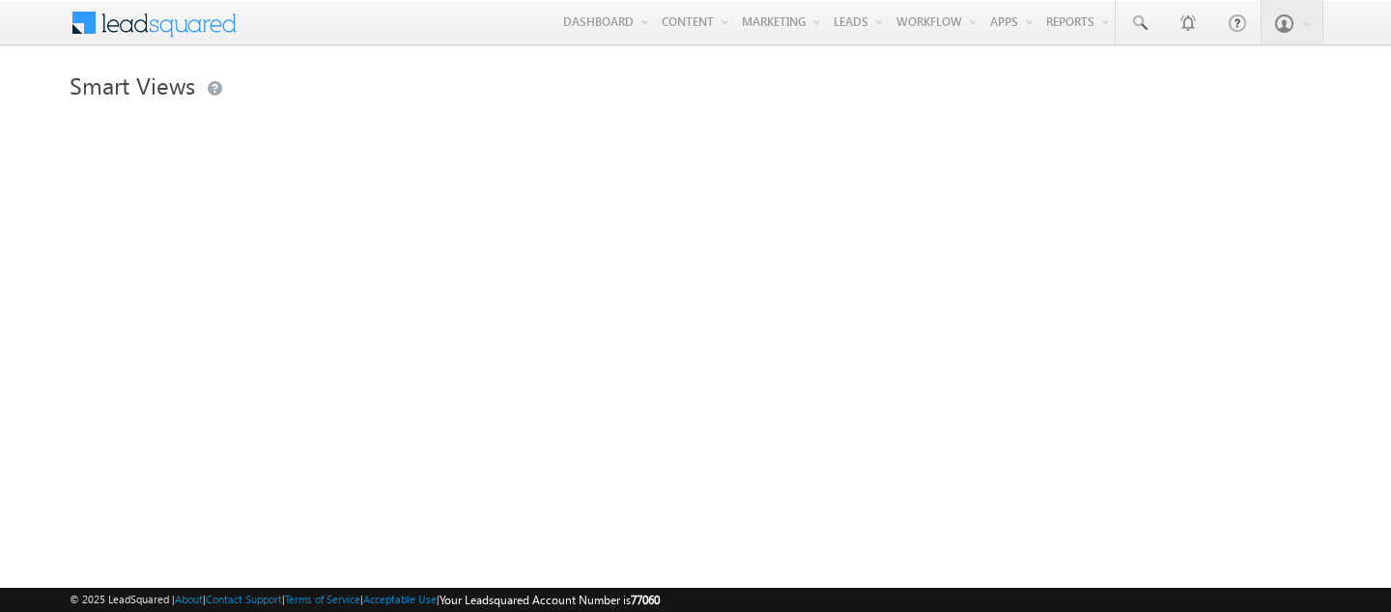 This screenshot has width=1391, height=612. Describe the element at coordinates (364, 600) in the screenshot. I see `span: © 2025 LeadSquared | | | | |` at that location.